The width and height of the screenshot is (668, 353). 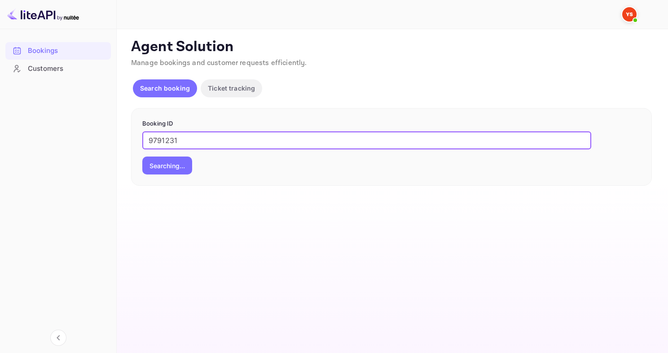 I want to click on input: Enter Booking ID (e.g., 63782194), so click(x=367, y=141).